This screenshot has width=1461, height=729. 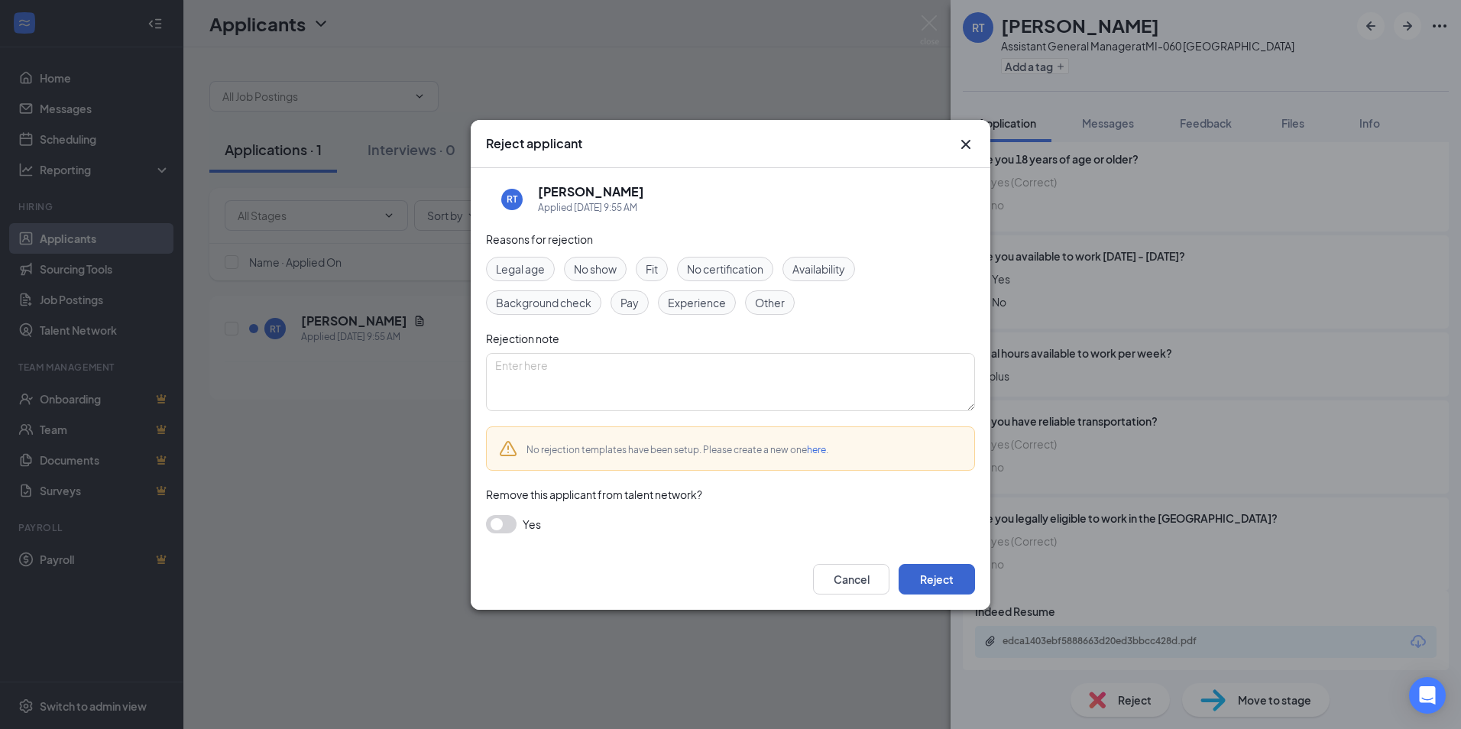 I want to click on span: Remove this applicant from talent network?, so click(x=594, y=494).